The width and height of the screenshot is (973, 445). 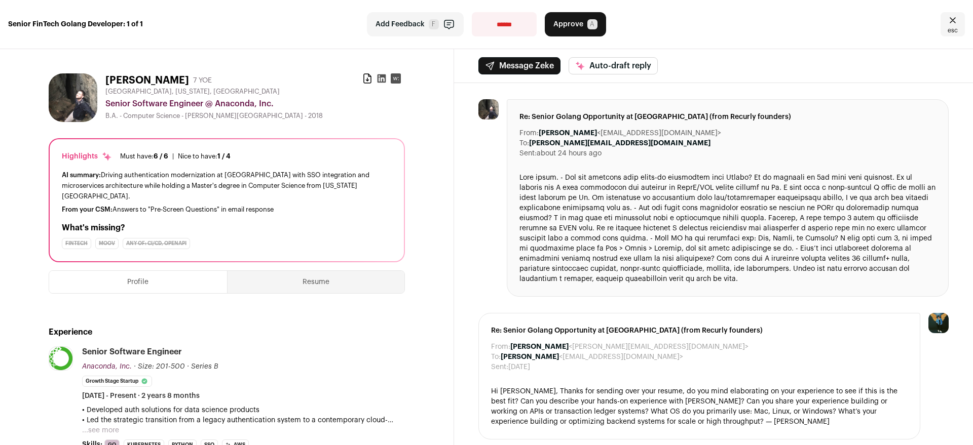 I want to click on div: Fintech, so click(x=77, y=244).